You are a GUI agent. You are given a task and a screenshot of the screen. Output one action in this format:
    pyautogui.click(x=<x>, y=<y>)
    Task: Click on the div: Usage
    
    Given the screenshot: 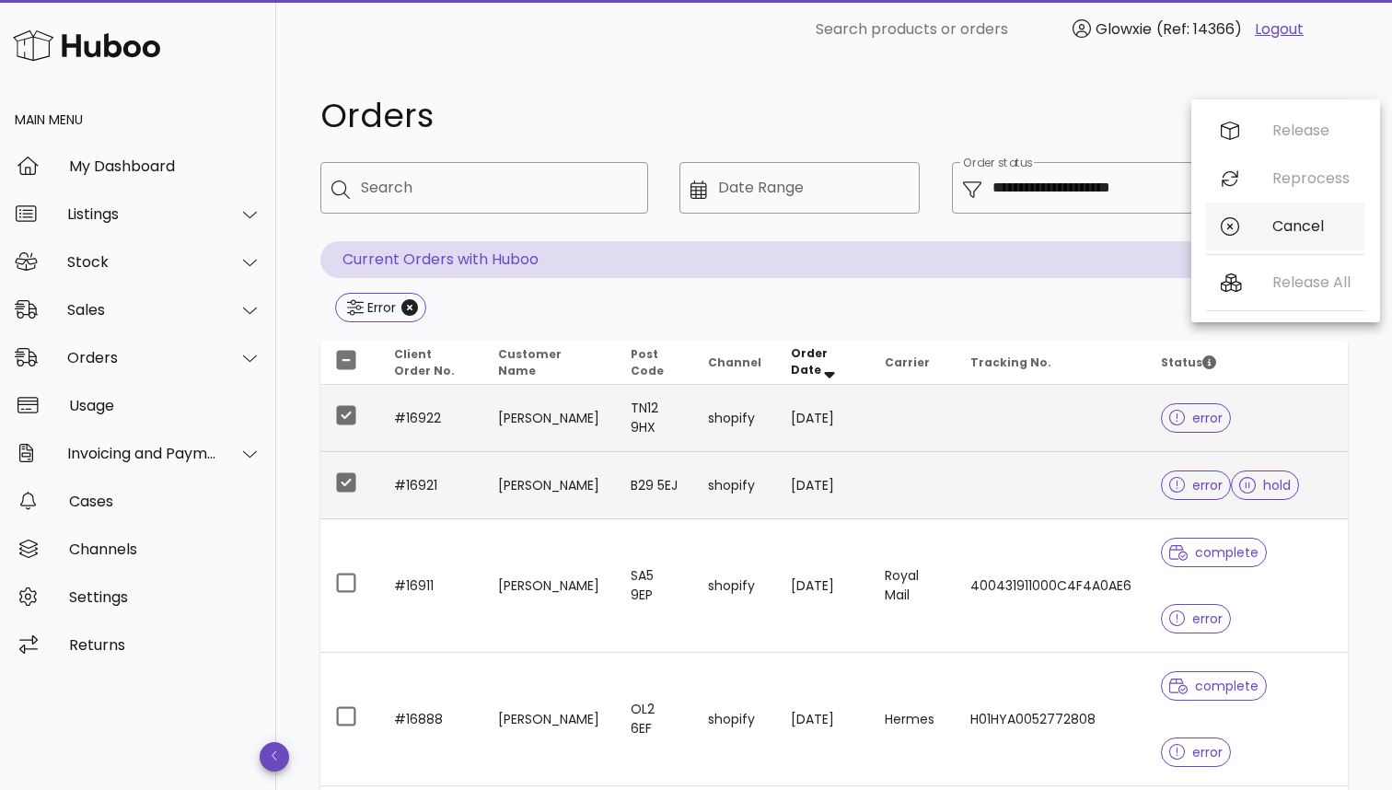 What is the action you would take?
    pyautogui.click(x=165, y=405)
    